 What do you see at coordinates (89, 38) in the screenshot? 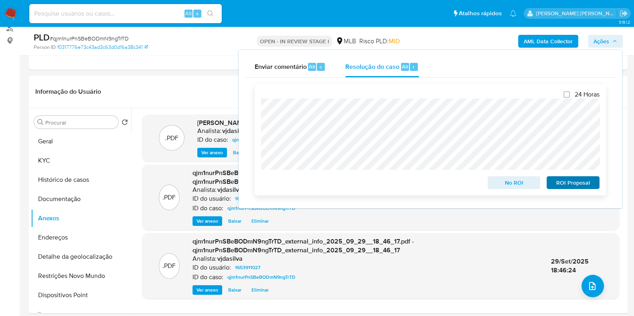
I see `span: # qjm1nurPnSBeBODmN9ngTrTD` at bounding box center [89, 38].